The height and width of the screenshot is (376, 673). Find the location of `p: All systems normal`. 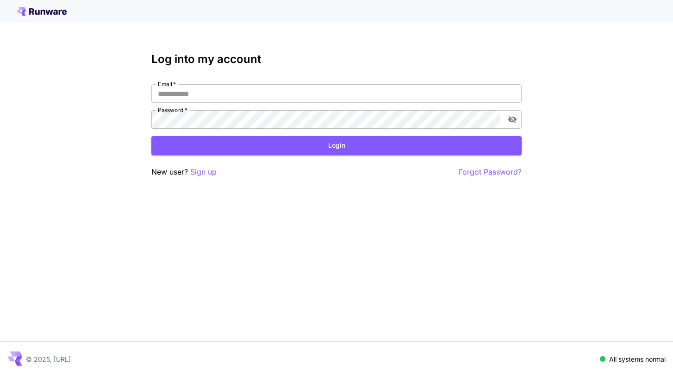

p: All systems normal is located at coordinates (638, 359).